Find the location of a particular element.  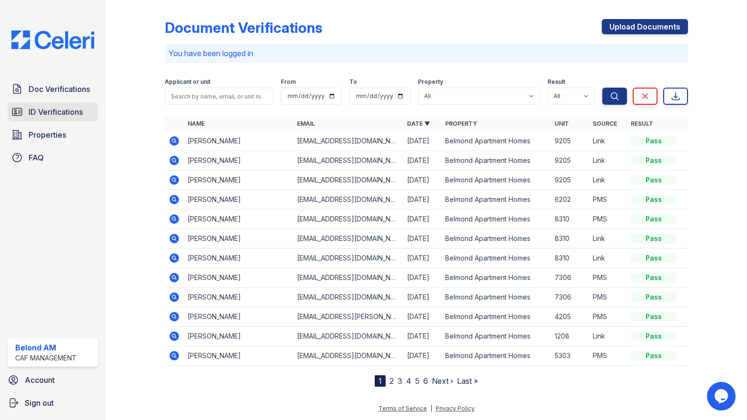

a: FAQ is located at coordinates (53, 158).